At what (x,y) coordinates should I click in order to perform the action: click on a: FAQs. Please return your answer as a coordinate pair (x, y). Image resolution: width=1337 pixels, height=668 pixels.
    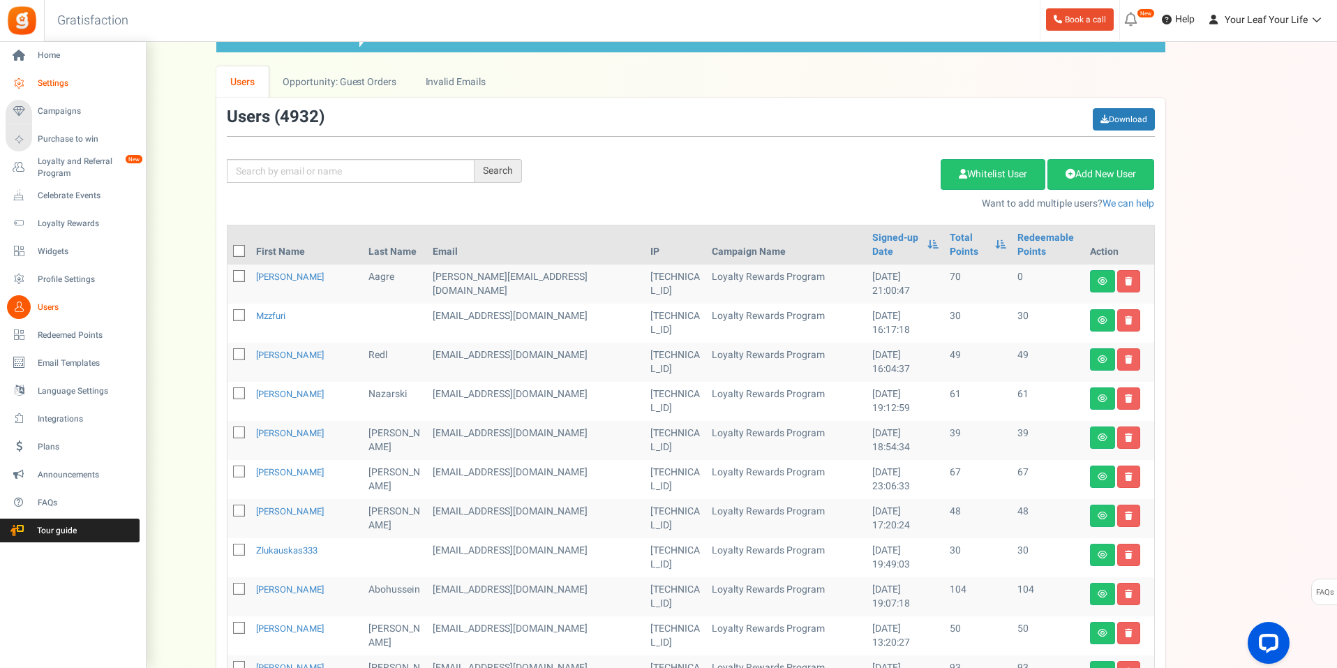
    Looking at the image, I should click on (73, 502).